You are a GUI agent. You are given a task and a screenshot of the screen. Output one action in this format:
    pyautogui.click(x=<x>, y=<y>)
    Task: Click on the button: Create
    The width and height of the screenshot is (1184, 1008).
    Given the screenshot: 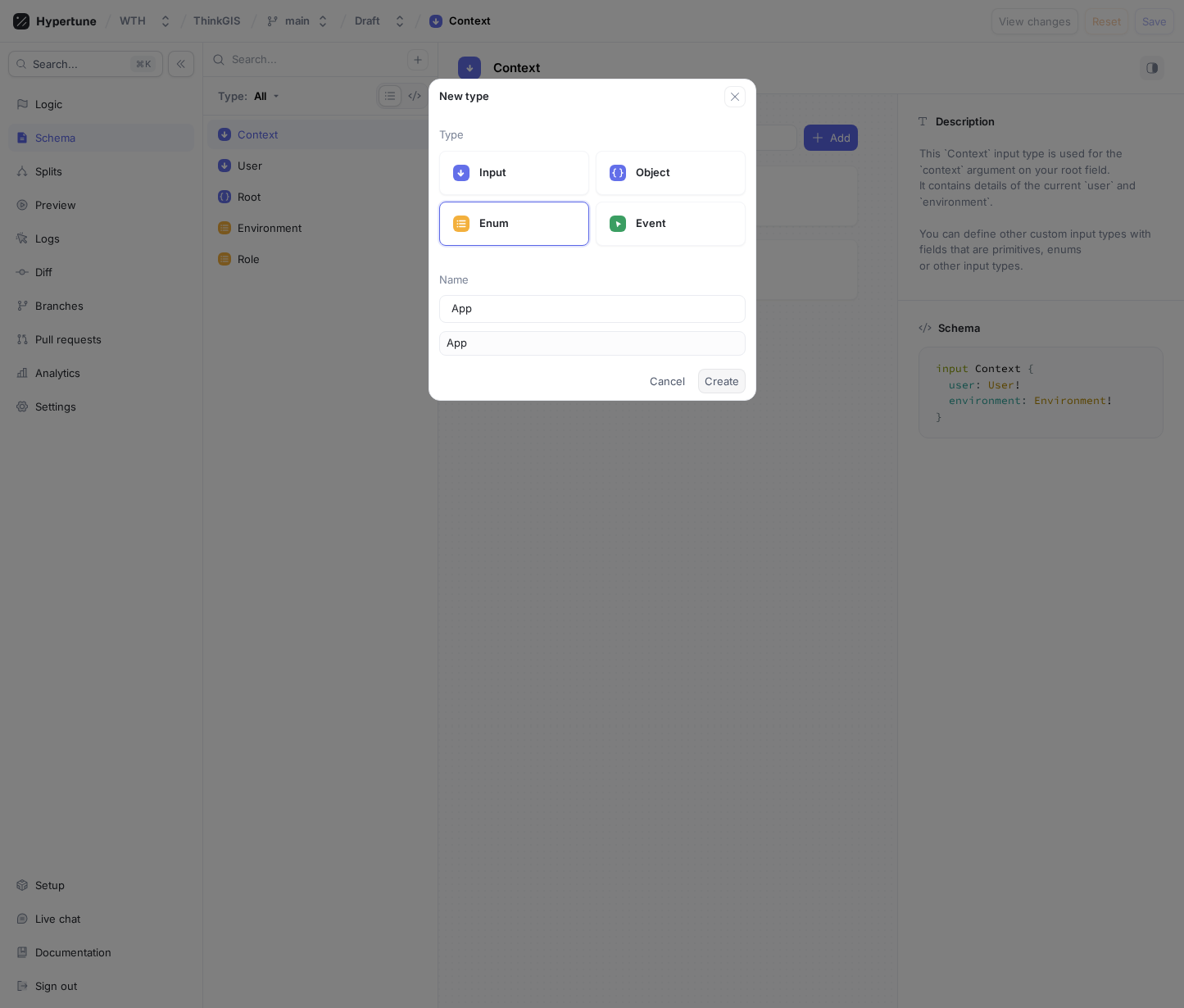 What is the action you would take?
    pyautogui.click(x=721, y=381)
    